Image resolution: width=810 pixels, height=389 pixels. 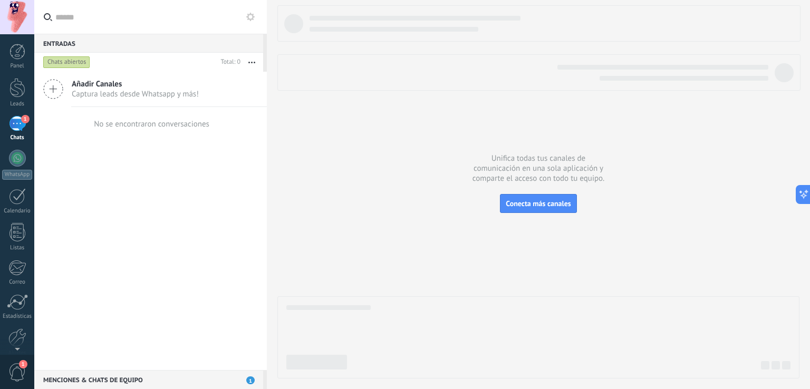 What do you see at coordinates (17, 248) in the screenshot?
I see `div: Listas` at bounding box center [17, 248].